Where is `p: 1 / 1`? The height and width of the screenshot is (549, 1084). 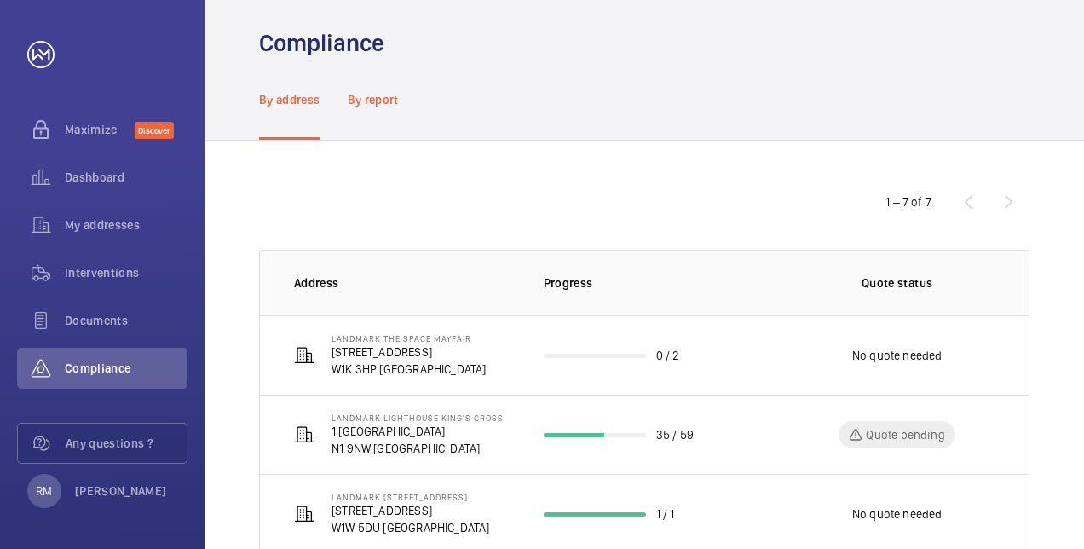
p: 1 / 1 is located at coordinates (666, 514).